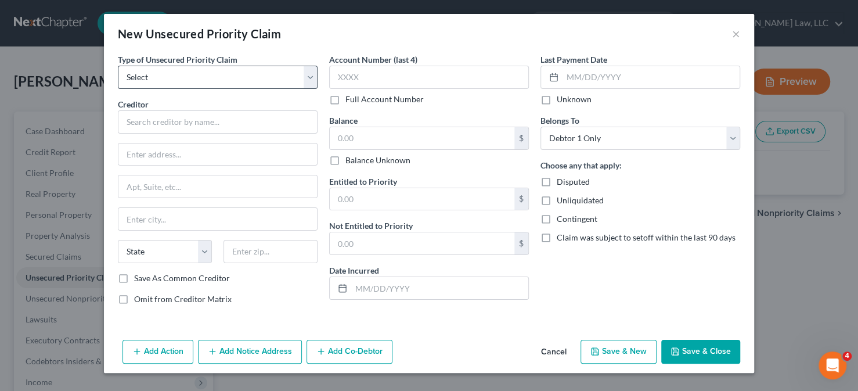  Describe the element at coordinates (577, 218) in the screenshot. I see `span: Contingent` at that location.